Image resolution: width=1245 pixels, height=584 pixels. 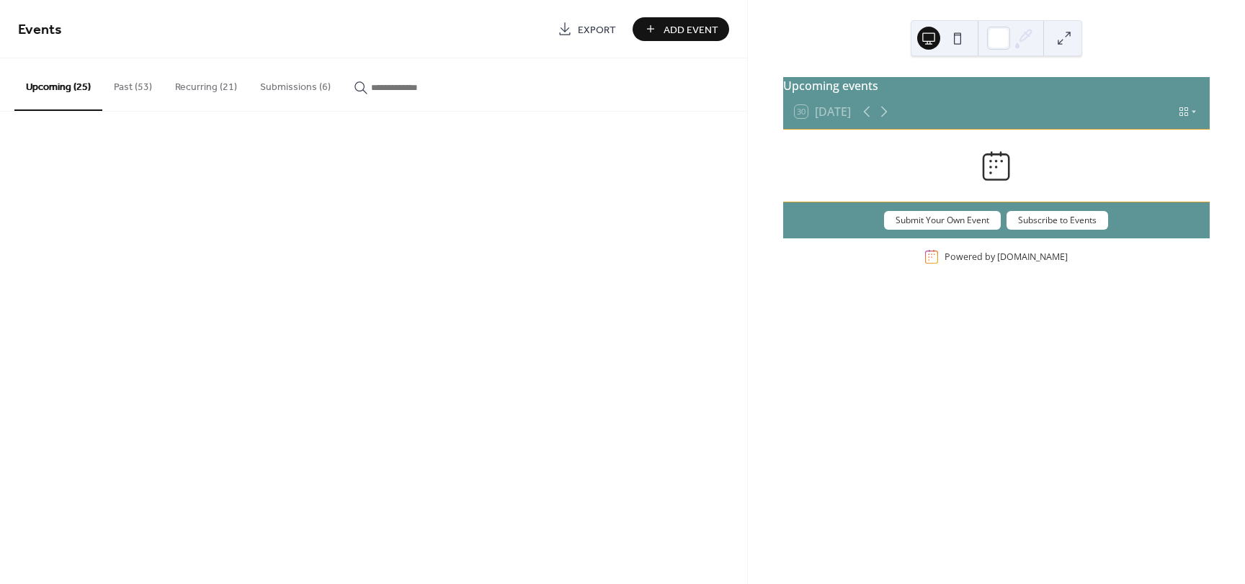 What do you see at coordinates (58, 84) in the screenshot?
I see `button: Upcoming (25)` at bounding box center [58, 84].